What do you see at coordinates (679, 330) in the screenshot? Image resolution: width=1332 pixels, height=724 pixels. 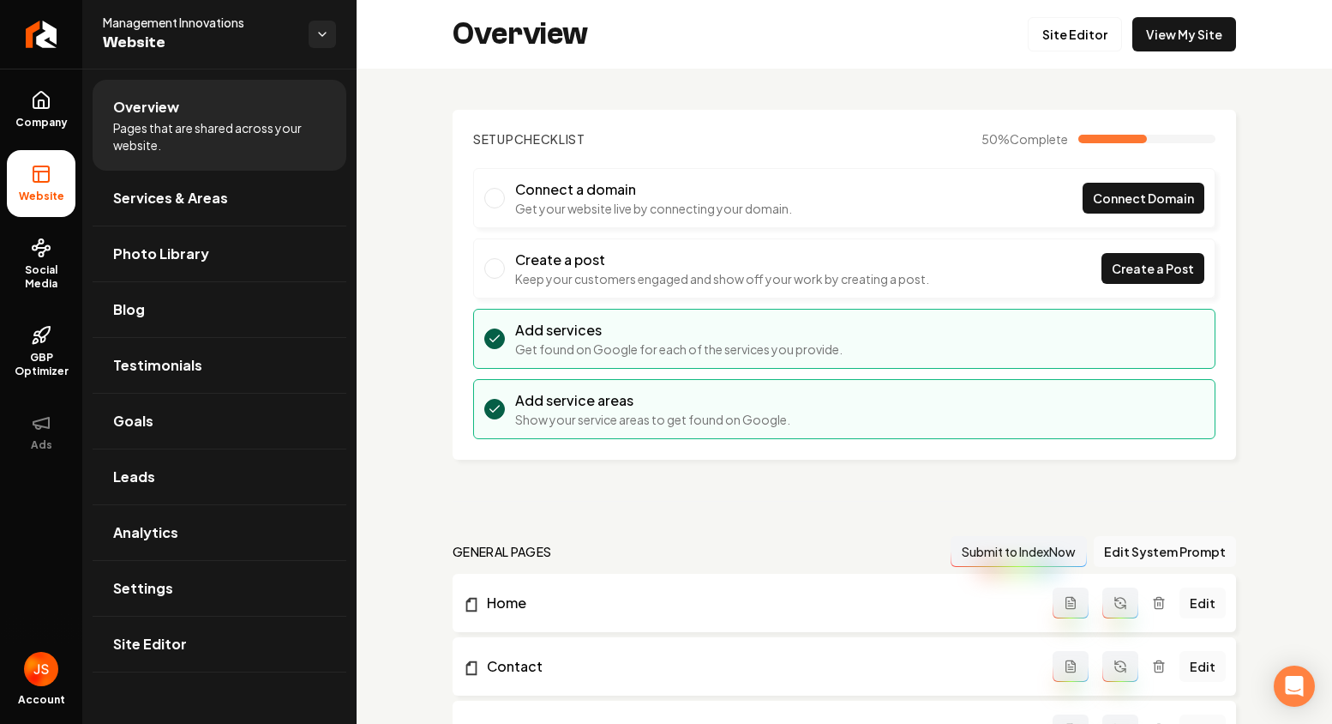 I see `h3: Add services` at bounding box center [679, 330].